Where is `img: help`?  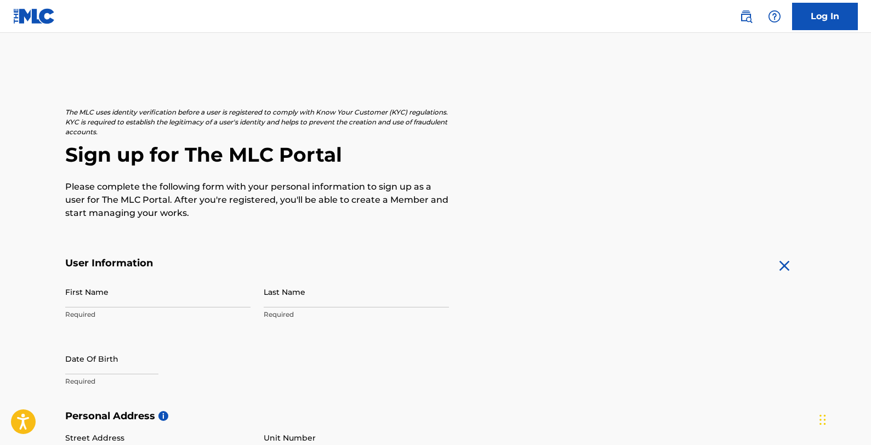 img: help is located at coordinates (774, 16).